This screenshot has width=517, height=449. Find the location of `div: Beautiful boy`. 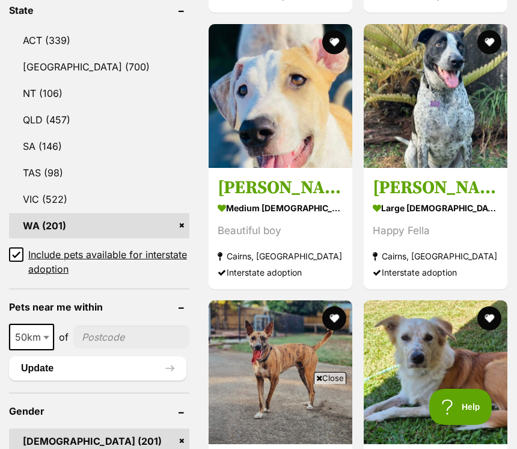

div: Beautiful boy is located at coordinates (280, 230).